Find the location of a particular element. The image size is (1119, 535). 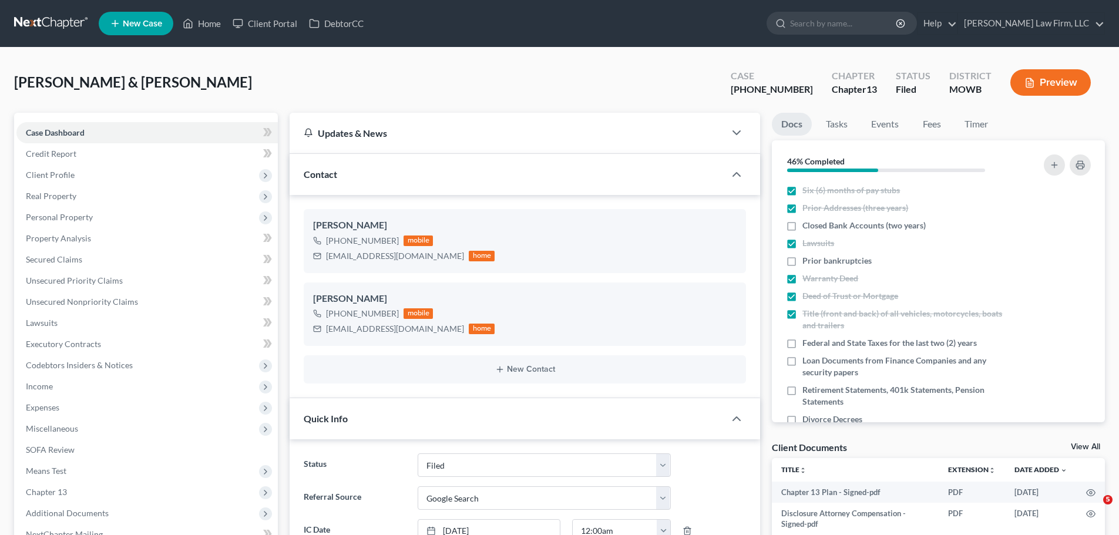

div: Status is located at coordinates (913, 76).